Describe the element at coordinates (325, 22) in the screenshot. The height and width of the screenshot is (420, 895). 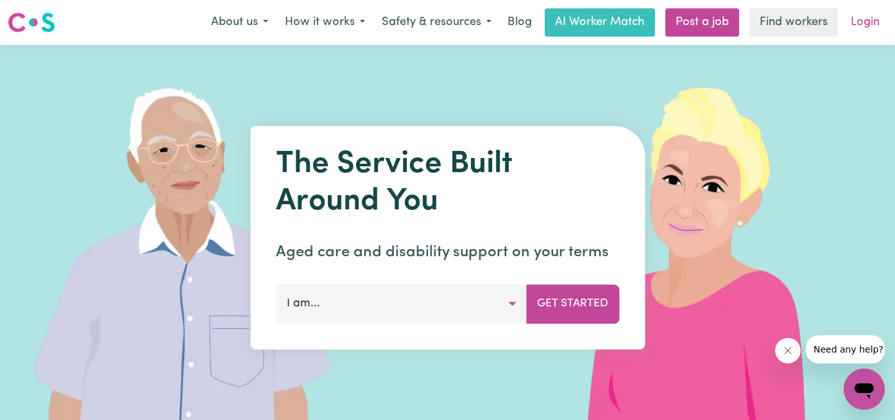
I see `button: How it works` at that location.